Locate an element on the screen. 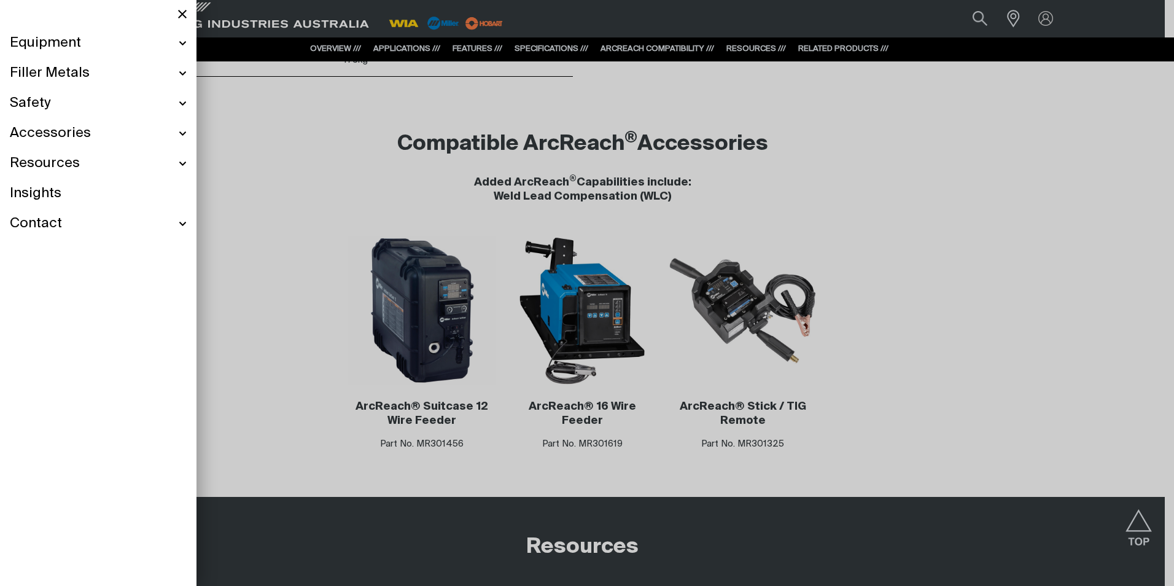  span: Equipment is located at coordinates (45, 43).